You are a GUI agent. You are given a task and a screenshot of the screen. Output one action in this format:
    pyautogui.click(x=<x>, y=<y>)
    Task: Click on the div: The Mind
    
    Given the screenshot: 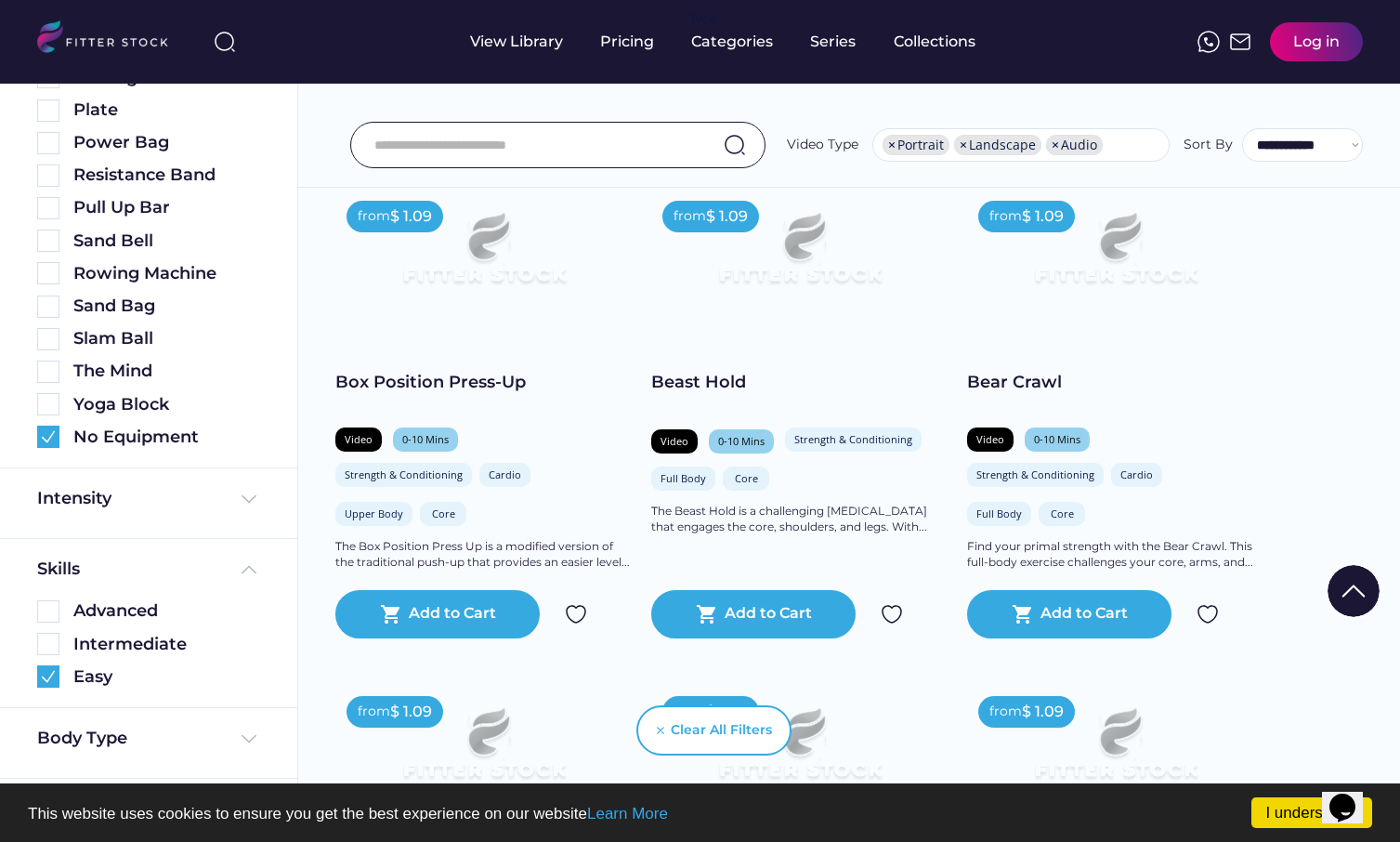 What is the action you would take?
    pyautogui.click(x=166, y=371)
    